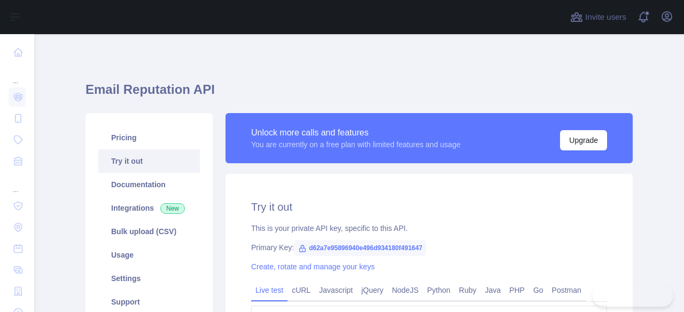 Image resolution: width=684 pixels, height=312 pixels. What do you see at coordinates (356, 133) in the screenshot?
I see `div: Unlock more calls and features` at bounding box center [356, 133].